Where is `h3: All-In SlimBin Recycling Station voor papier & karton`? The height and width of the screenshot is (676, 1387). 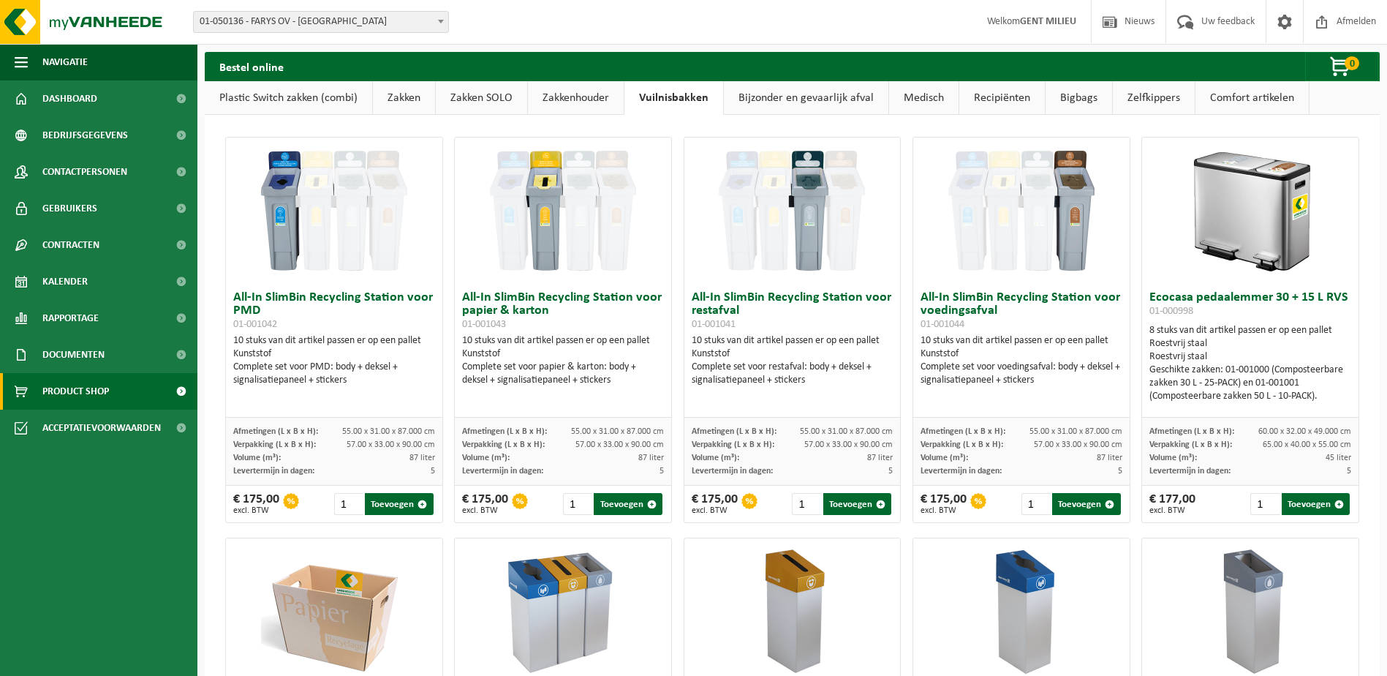 h3: All-In SlimBin Recycling Station voor papier & karton is located at coordinates (563, 311).